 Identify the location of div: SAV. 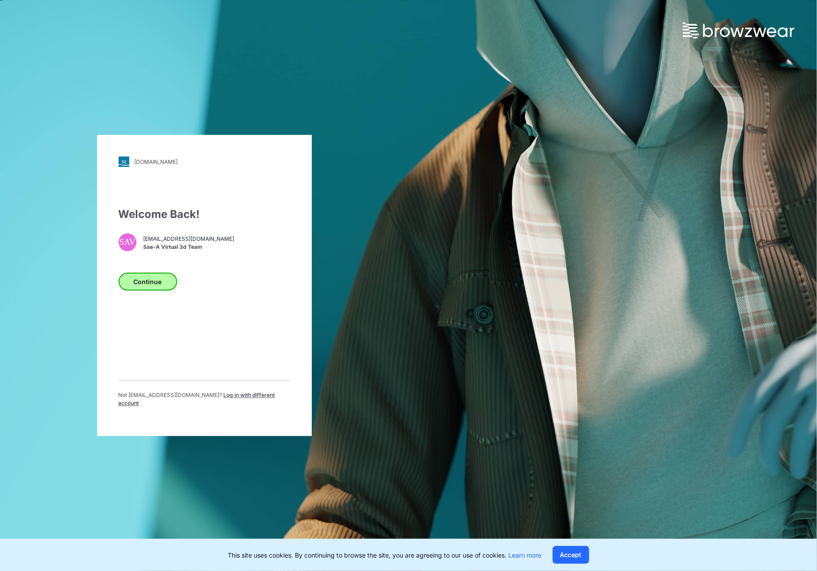
(128, 243).